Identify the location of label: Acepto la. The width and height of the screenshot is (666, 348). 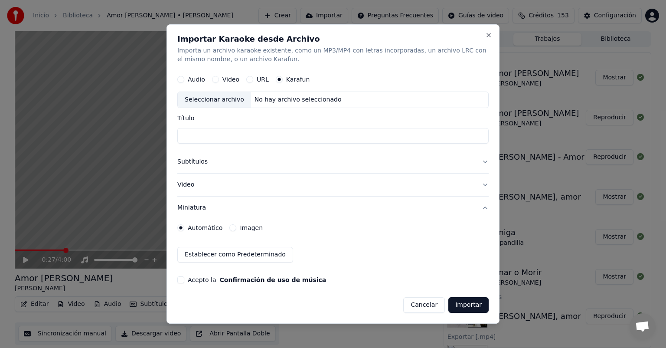
(257, 280).